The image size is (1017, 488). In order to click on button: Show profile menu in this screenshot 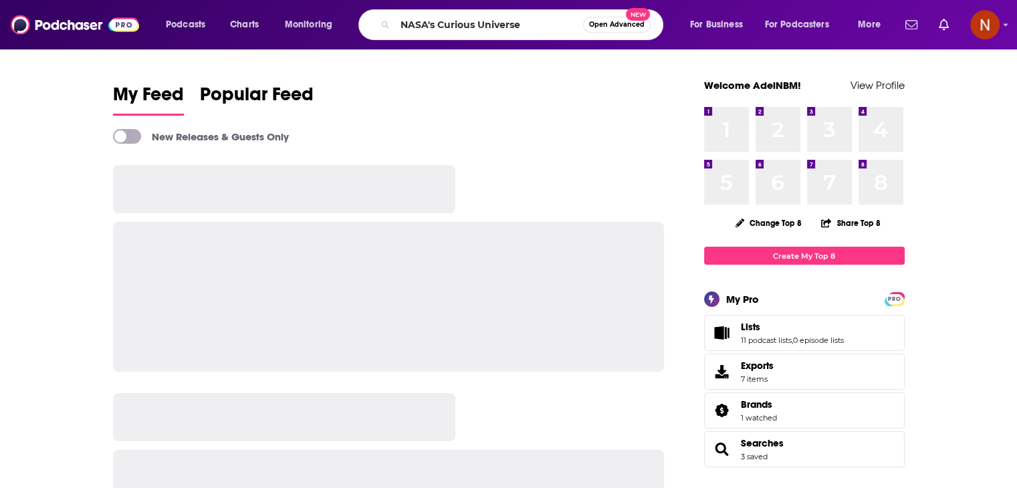, I will do `click(985, 25)`.